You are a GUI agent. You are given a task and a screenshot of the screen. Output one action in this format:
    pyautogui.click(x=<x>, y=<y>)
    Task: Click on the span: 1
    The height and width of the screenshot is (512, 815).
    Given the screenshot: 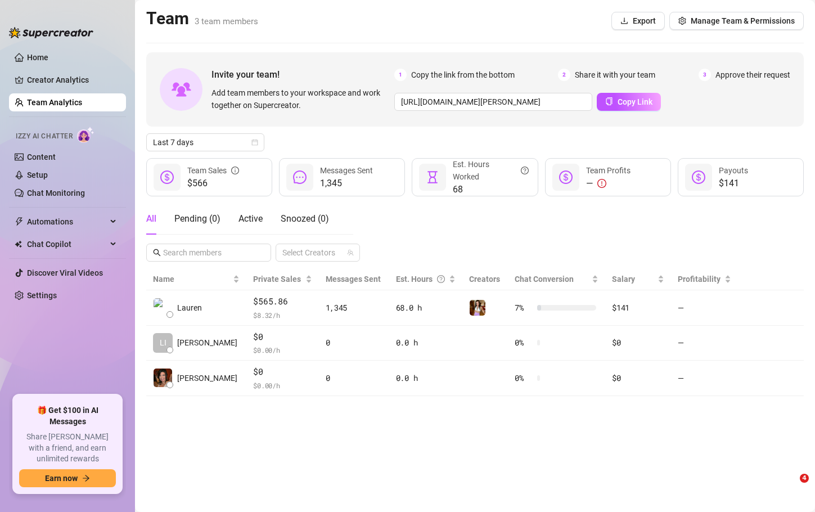 What is the action you would take?
    pyautogui.click(x=401, y=75)
    